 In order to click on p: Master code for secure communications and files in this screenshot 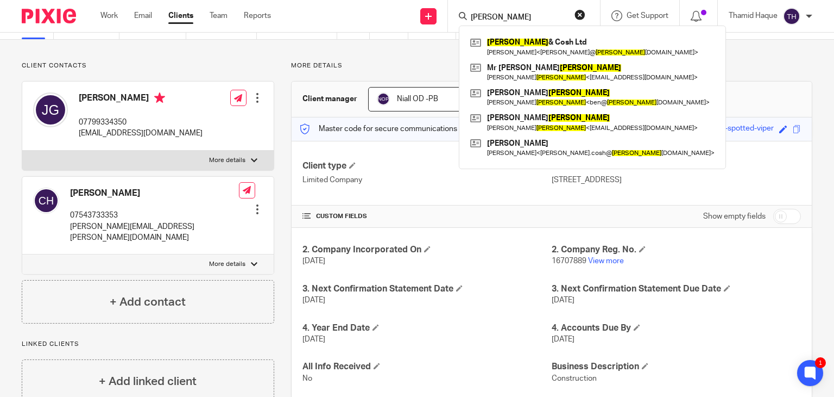, I will do `click(393, 129)`.